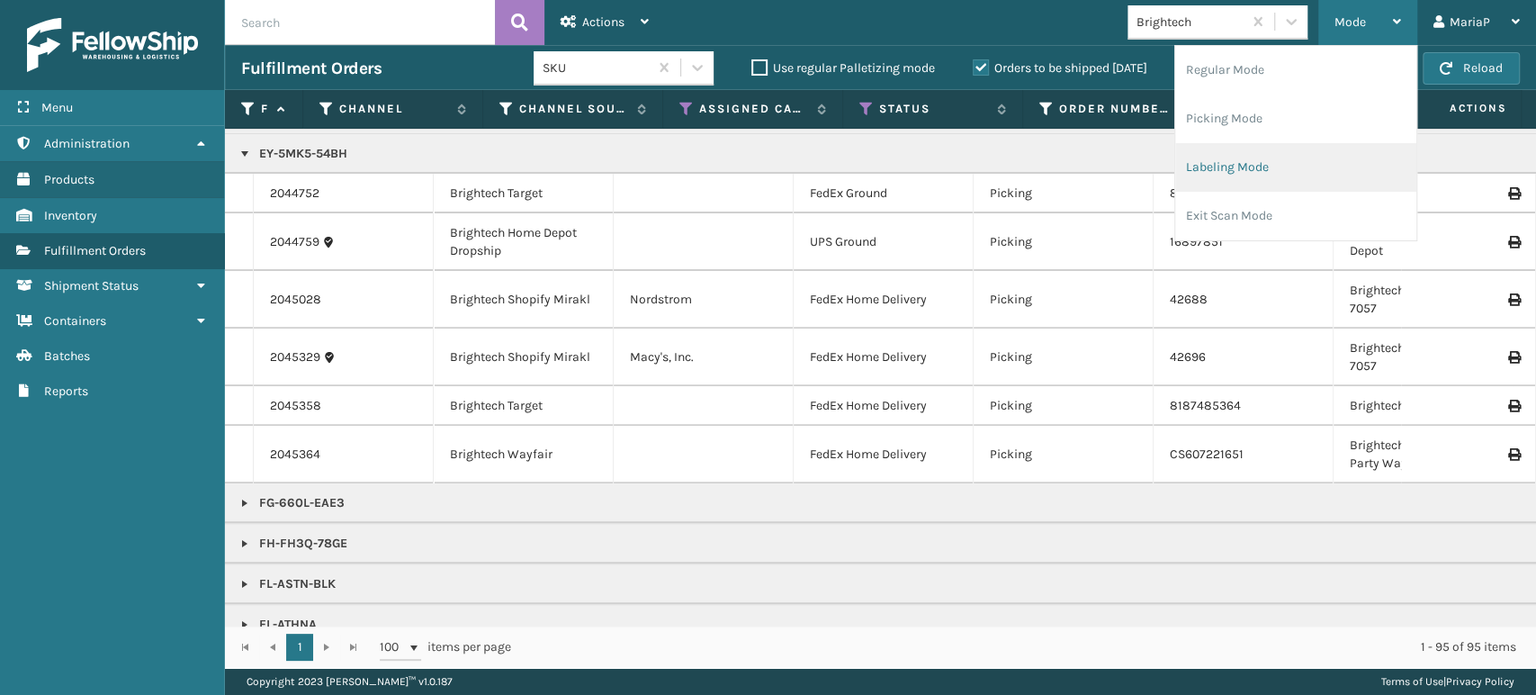 The width and height of the screenshot is (1536, 695). I want to click on a: 1, so click(300, 647).